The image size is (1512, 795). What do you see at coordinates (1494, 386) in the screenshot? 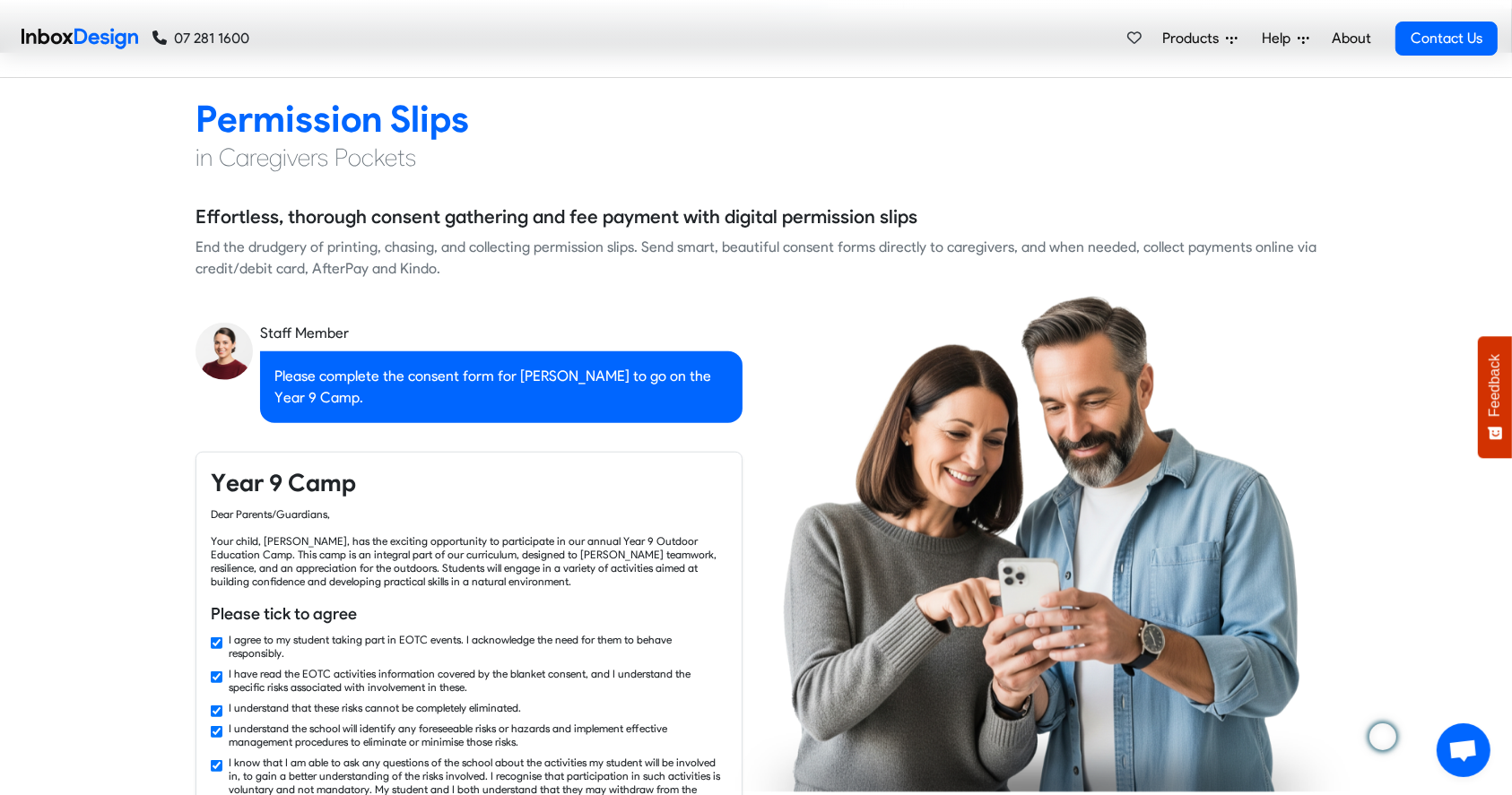
I see `span: Feedback` at bounding box center [1494, 386].